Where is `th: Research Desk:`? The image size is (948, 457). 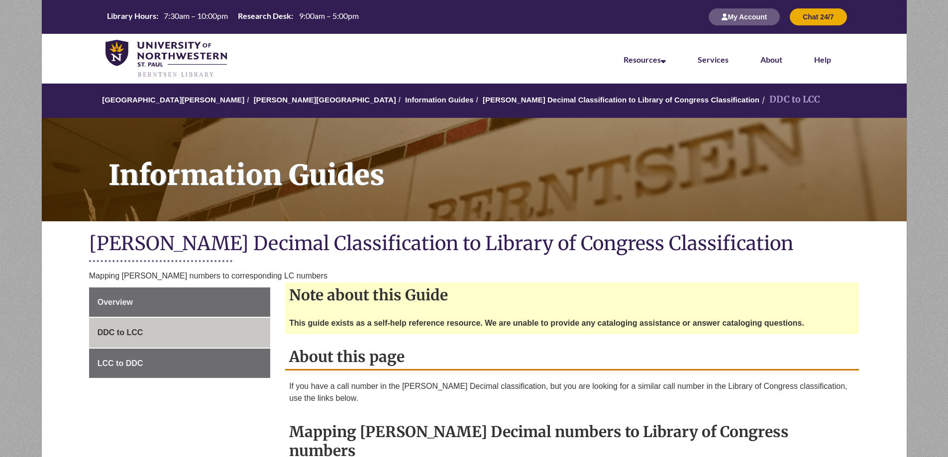 th: Research Desk: is located at coordinates (264, 16).